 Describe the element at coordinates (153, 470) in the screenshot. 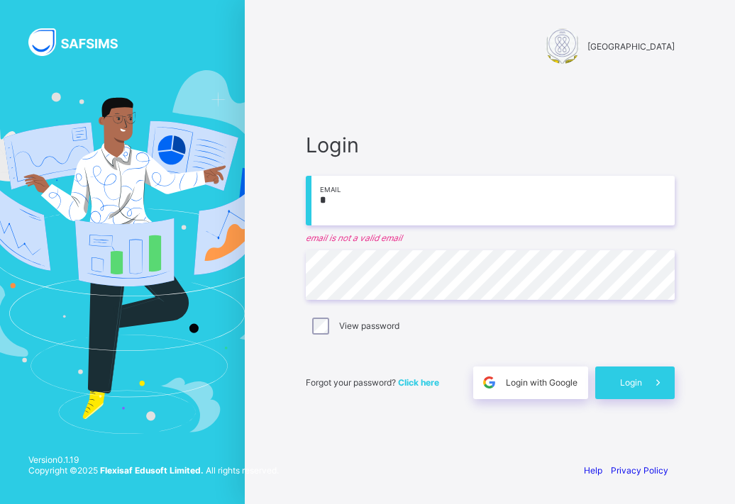

I see `span: Copyright © 2025 All rights reserved.` at that location.